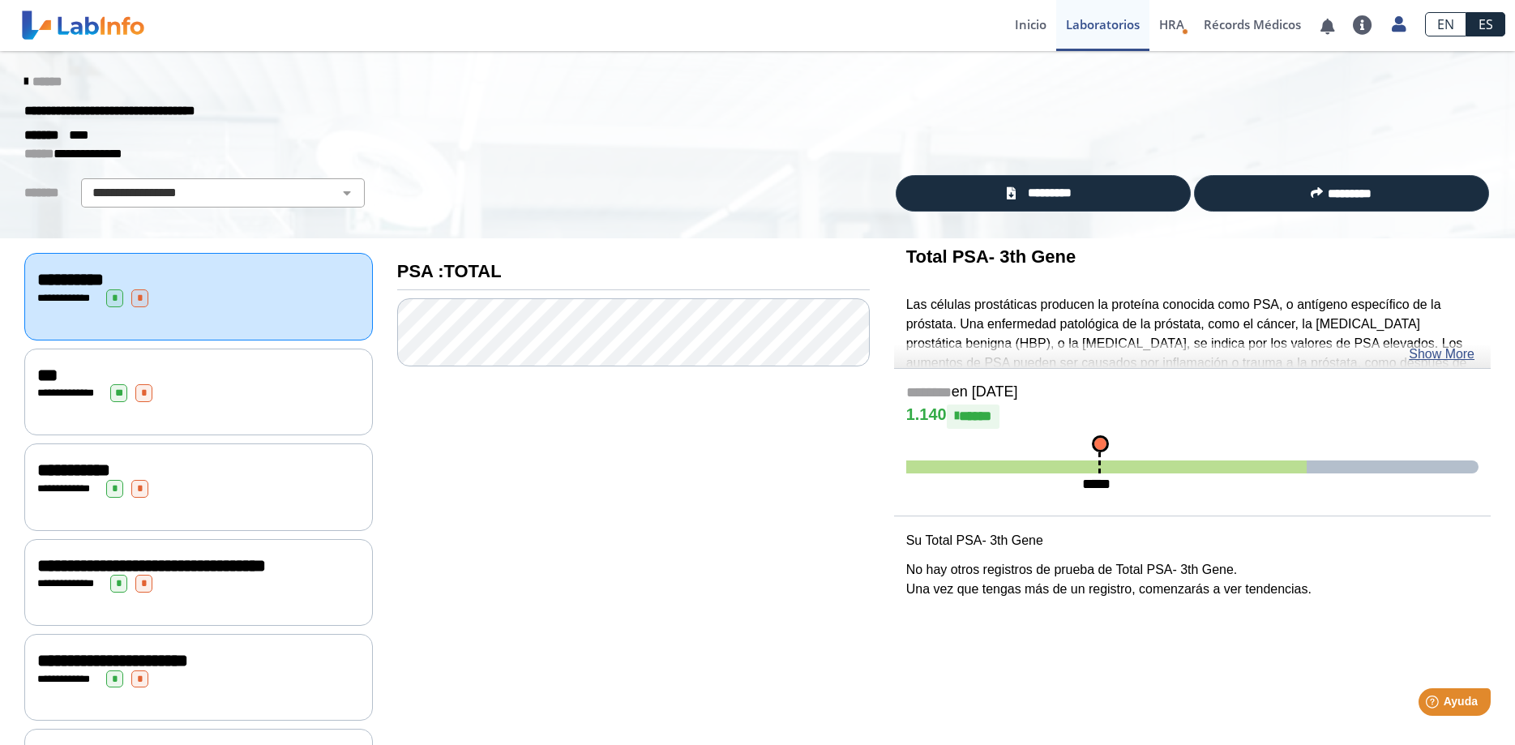 This screenshot has width=1515, height=745. What do you see at coordinates (1192, 417) in the screenshot?
I see `h4: 1.140` at bounding box center [1192, 417].